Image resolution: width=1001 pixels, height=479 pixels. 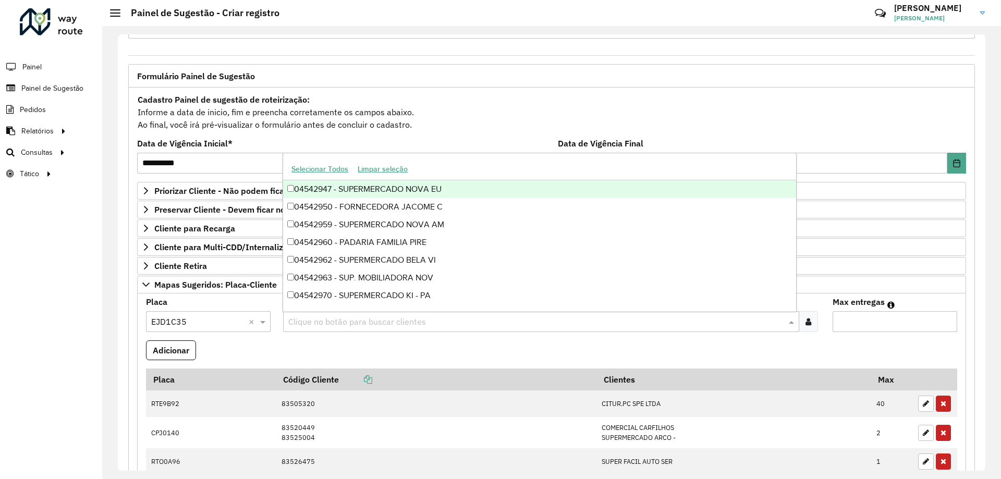 What do you see at coordinates (38, 131) in the screenshot?
I see `span: Relatórios` at bounding box center [38, 131].